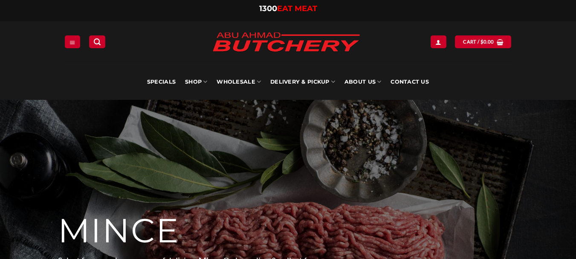 The image size is (576, 259). I want to click on a: Specials, so click(161, 82).